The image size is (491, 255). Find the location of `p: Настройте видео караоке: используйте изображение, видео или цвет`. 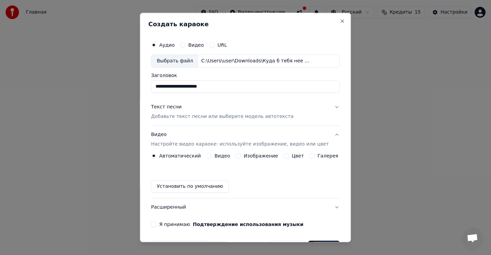

p: Настройте видео караоке: используйте изображение, видео или цвет is located at coordinates (240, 144).